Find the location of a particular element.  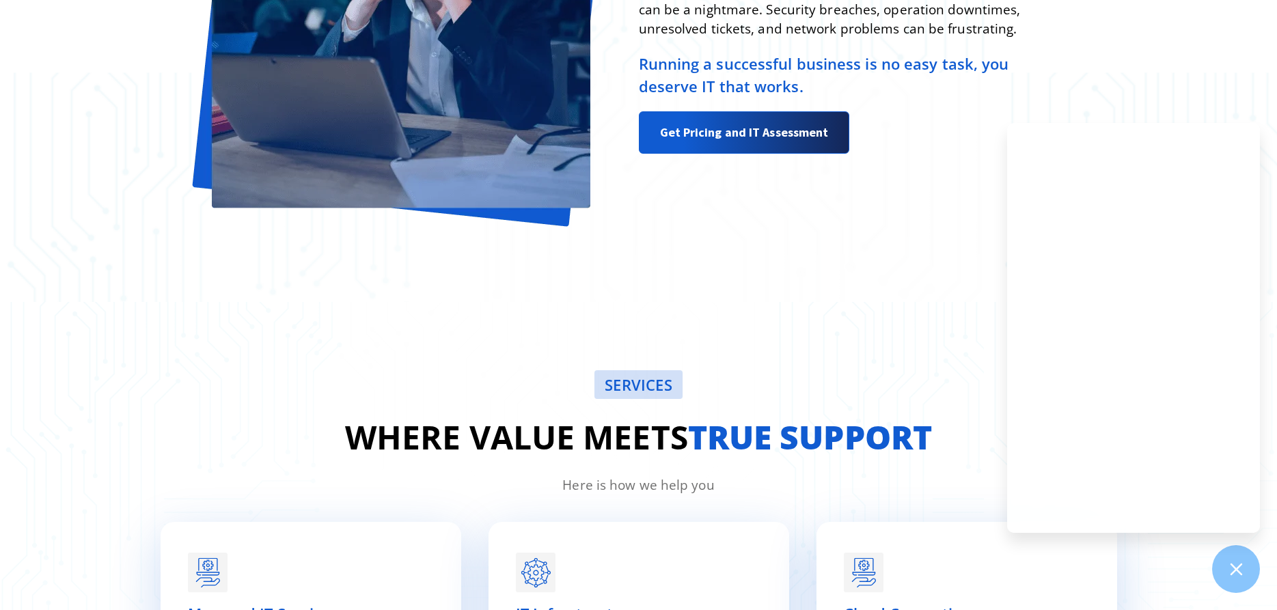

strong: true support is located at coordinates (809, 436).